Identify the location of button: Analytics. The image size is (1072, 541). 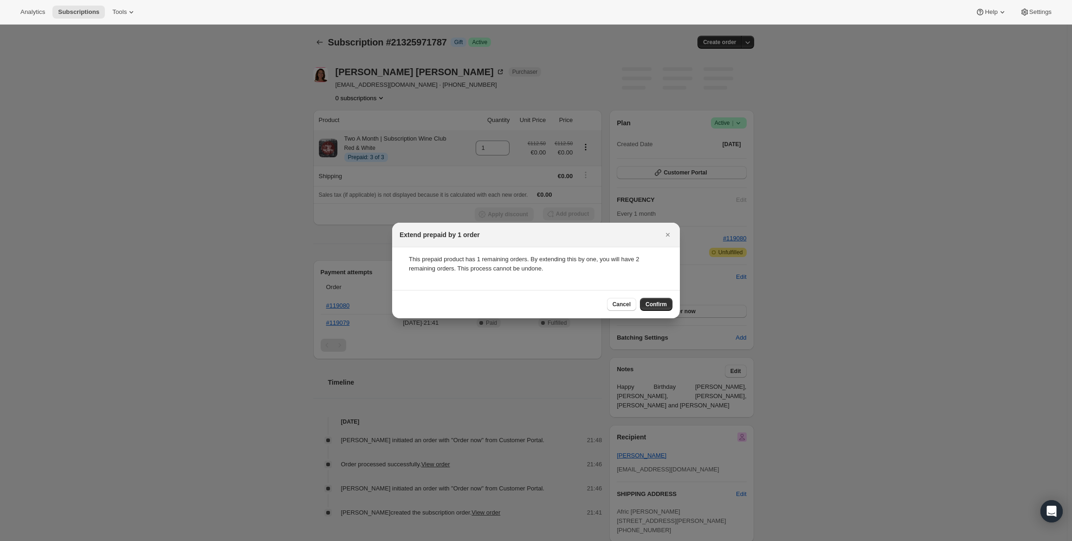
(32, 12).